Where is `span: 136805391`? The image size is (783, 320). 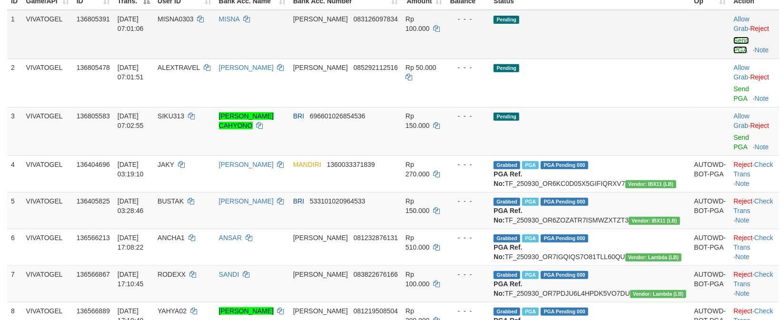
span: 136805391 is located at coordinates (93, 19).